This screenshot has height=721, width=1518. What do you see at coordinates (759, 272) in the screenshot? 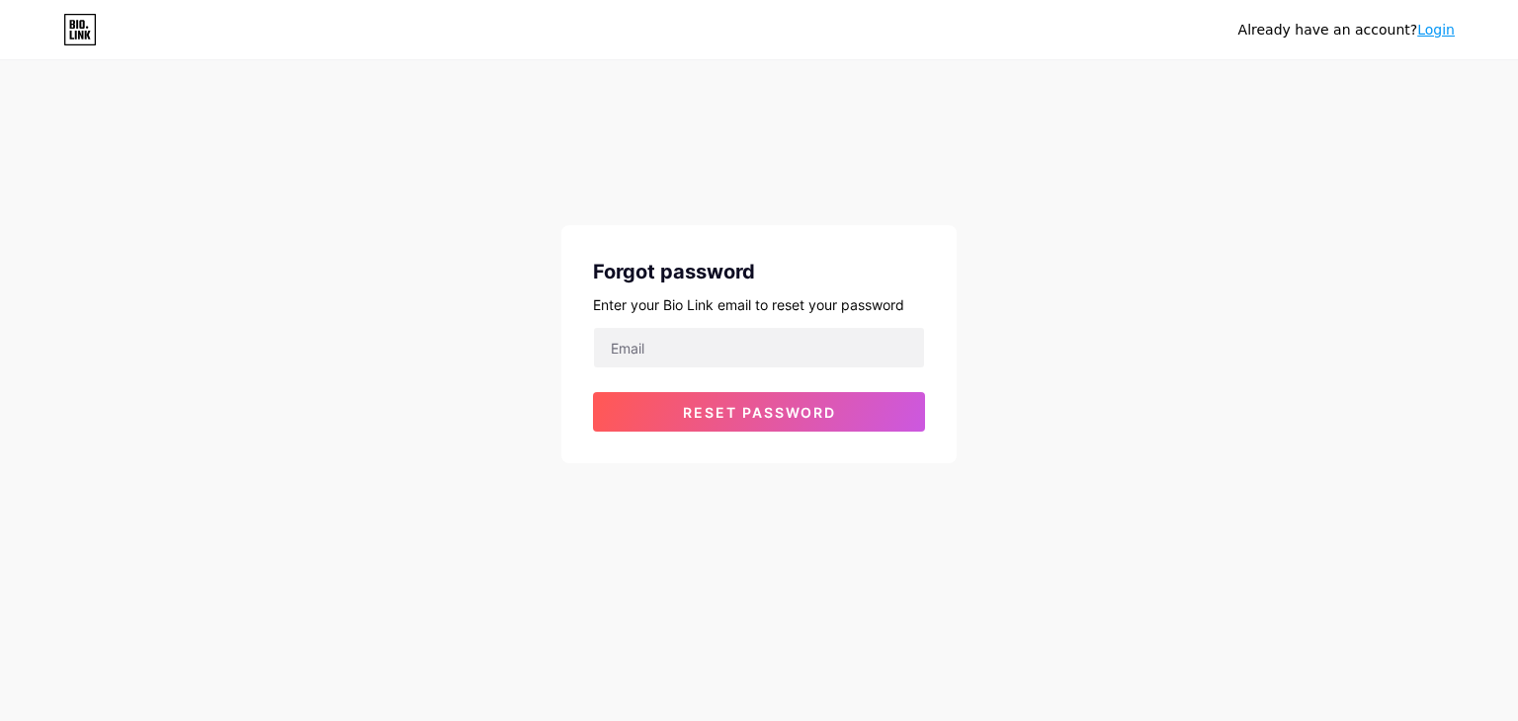
I see `div: Forgot password` at bounding box center [759, 272].